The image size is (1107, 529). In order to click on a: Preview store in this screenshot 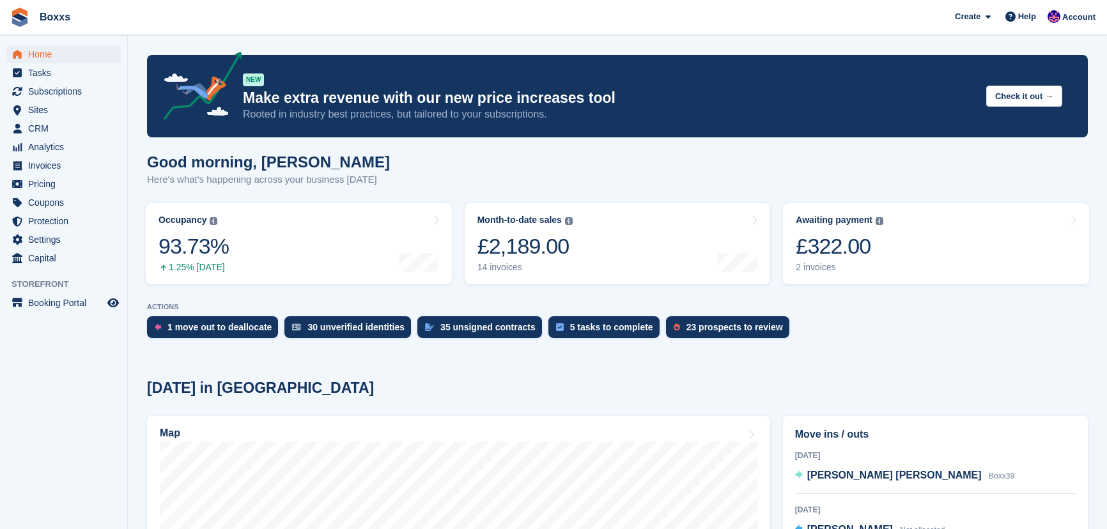, I will do `click(113, 303)`.